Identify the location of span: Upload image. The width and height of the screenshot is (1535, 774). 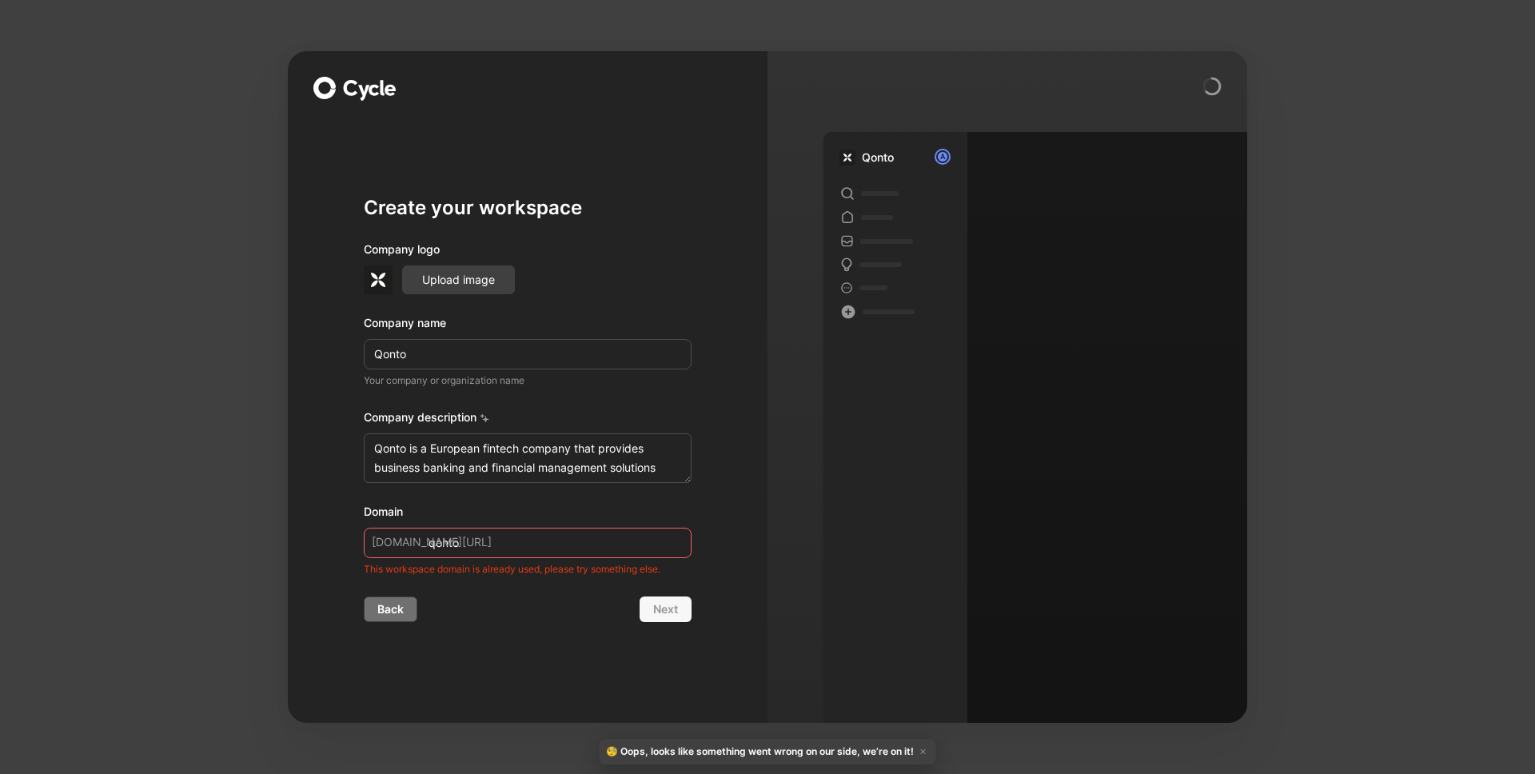
(458, 280).